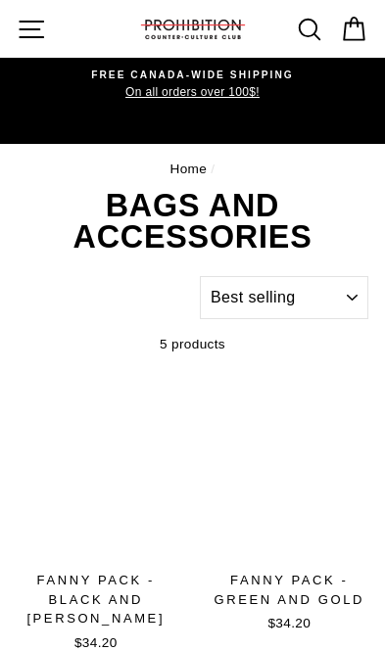 The width and height of the screenshot is (385, 651). I want to click on a: FREE CANADA-WIDE SHIPPING On all orders over 100$!, so click(192, 85).